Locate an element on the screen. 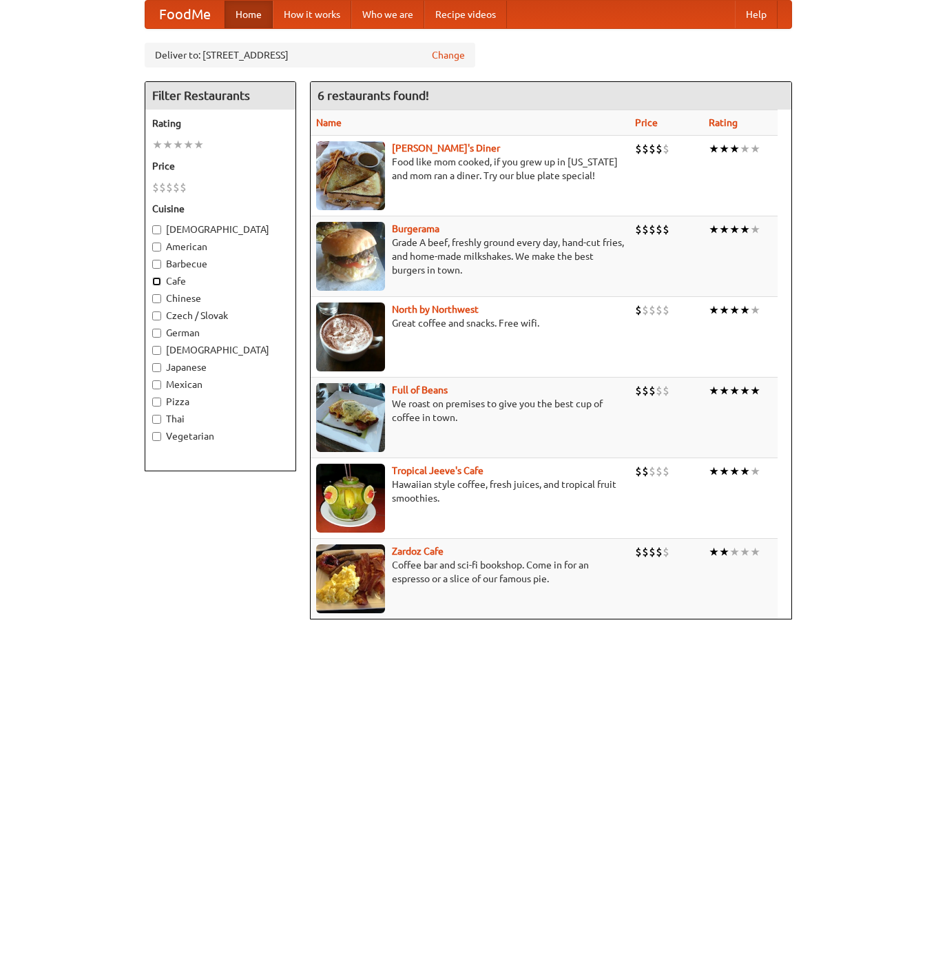  ng-pluralize: 6 restaurants found! is located at coordinates (373, 95).